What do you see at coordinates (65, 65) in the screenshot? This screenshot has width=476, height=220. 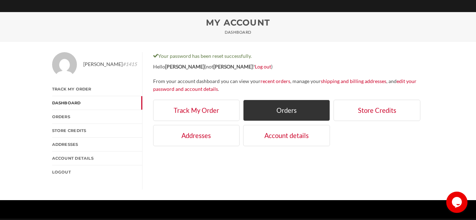 I see `img: Avatar of Alejandra Cardenas` at bounding box center [65, 65].